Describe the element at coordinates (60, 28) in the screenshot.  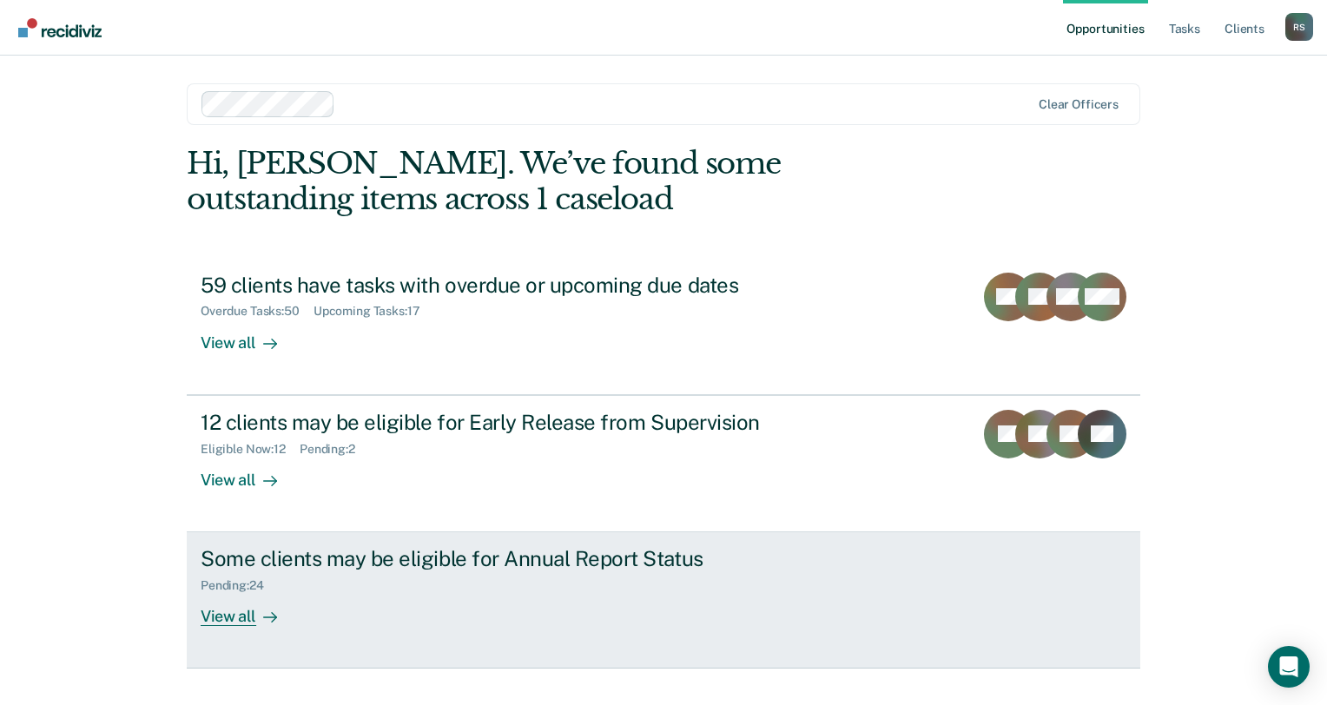
I see `img: Recidiviz` at that location.